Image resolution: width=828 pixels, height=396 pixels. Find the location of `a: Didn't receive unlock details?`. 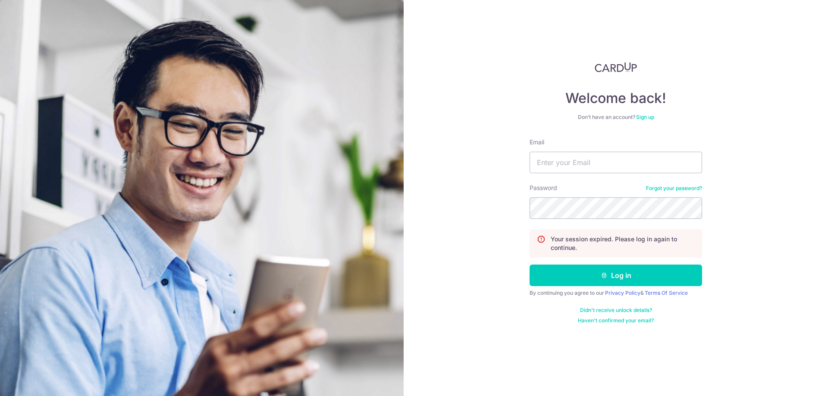

a: Didn't receive unlock details? is located at coordinates (616, 310).